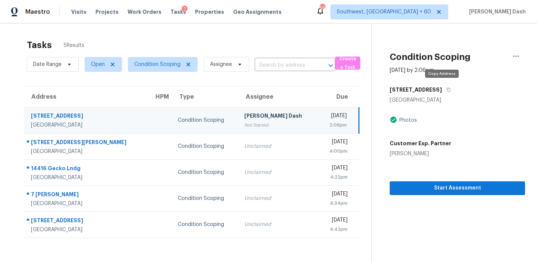  Describe the element at coordinates (221, 64) in the screenshot. I see `span: Assignee` at that location.